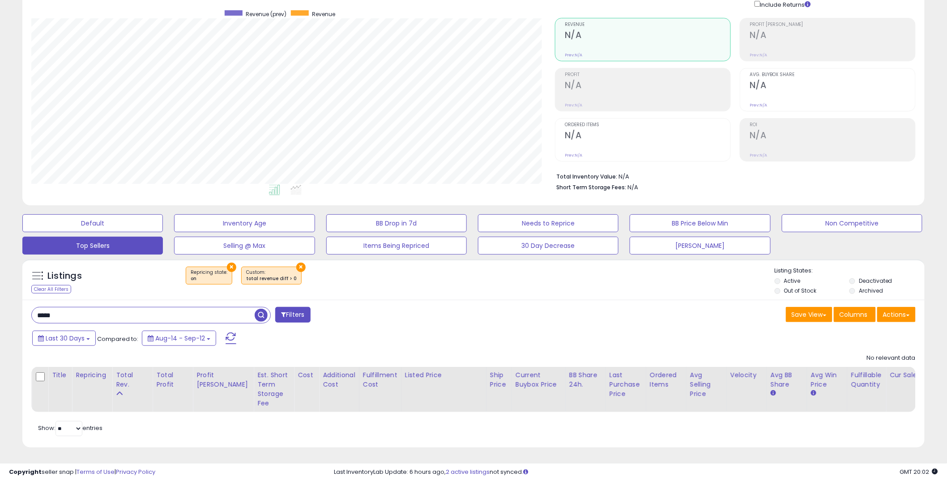  I want to click on button: Items Being Repriced, so click(397, 246).